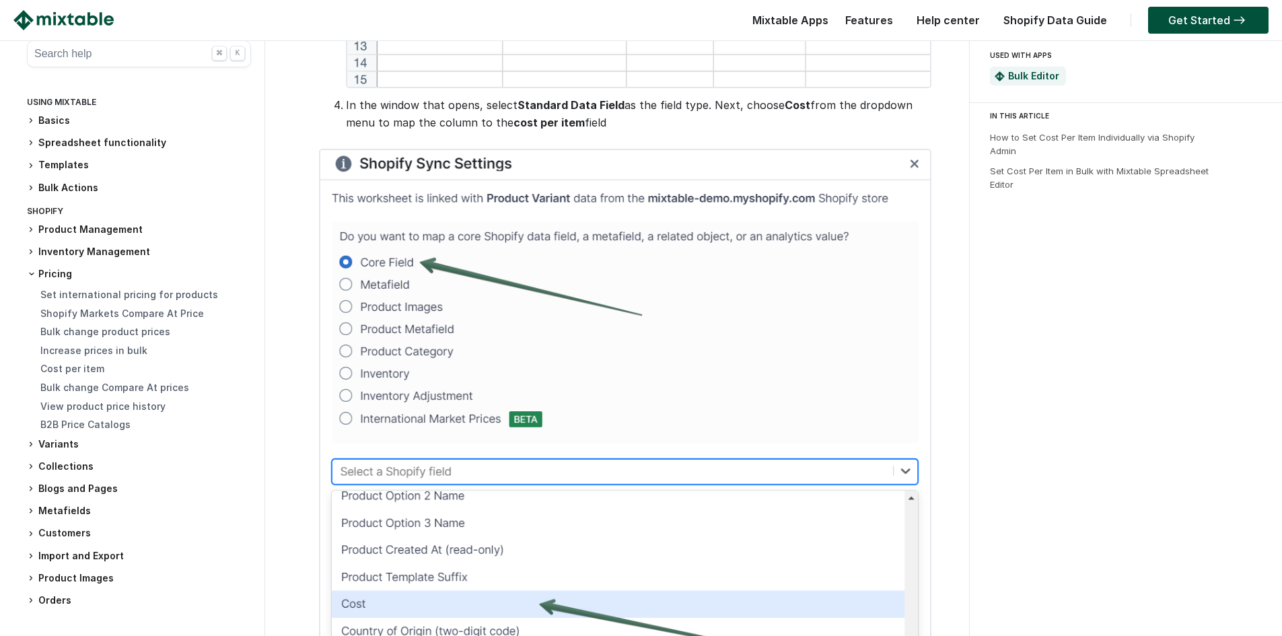 This screenshot has height=636, width=1282. I want to click on div: Using Mixtable, so click(139, 104).